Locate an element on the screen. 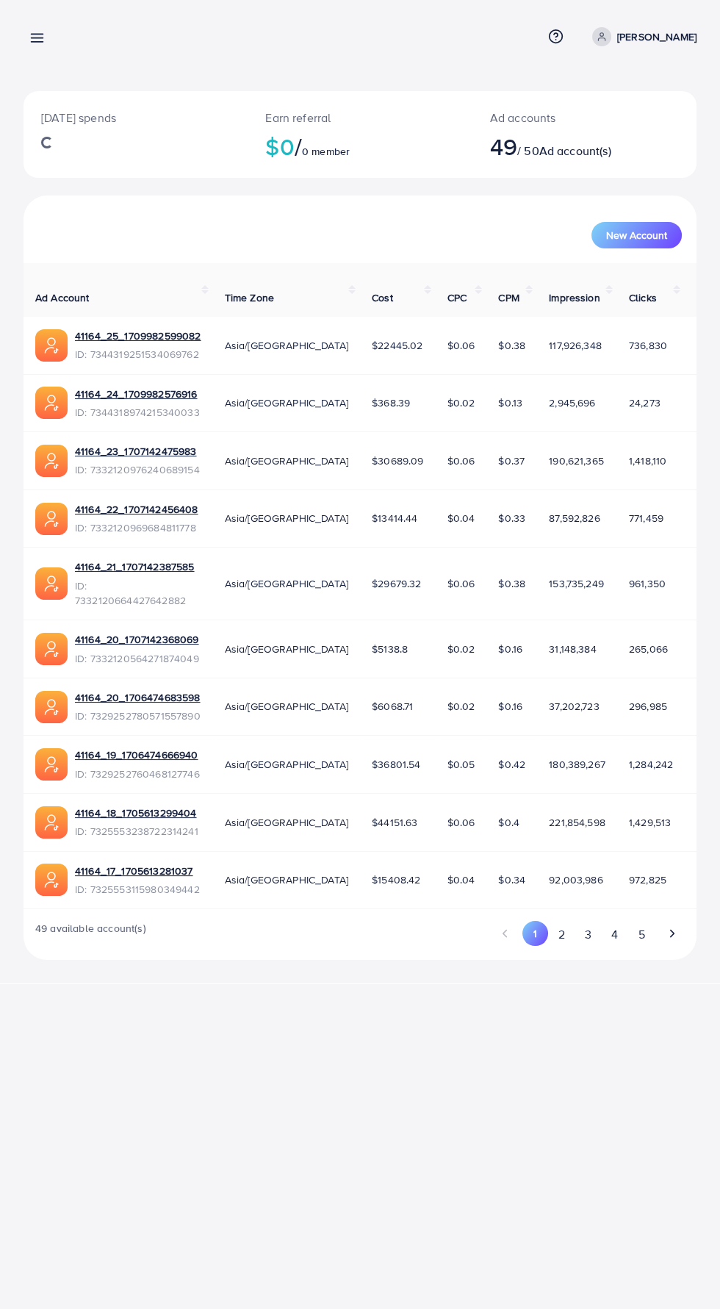  button: Go to page 3 is located at coordinates (589, 934).